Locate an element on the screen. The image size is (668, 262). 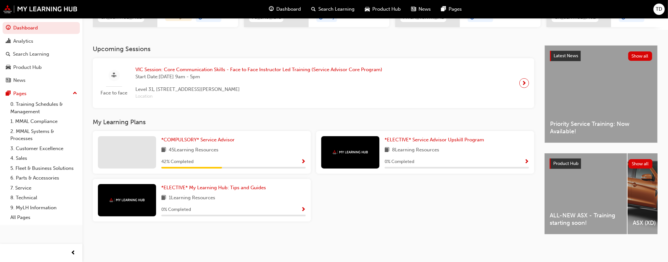
div: Pages is located at coordinates (20, 93).